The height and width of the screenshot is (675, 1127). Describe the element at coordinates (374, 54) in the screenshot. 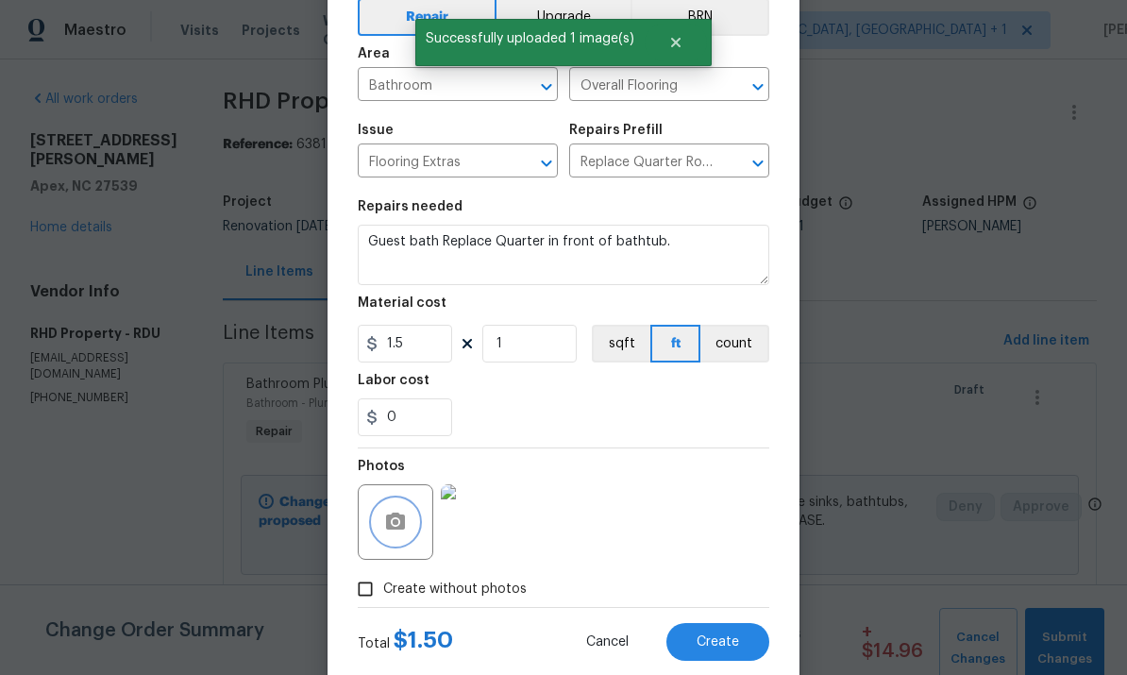

I see `h5: Area` at that location.